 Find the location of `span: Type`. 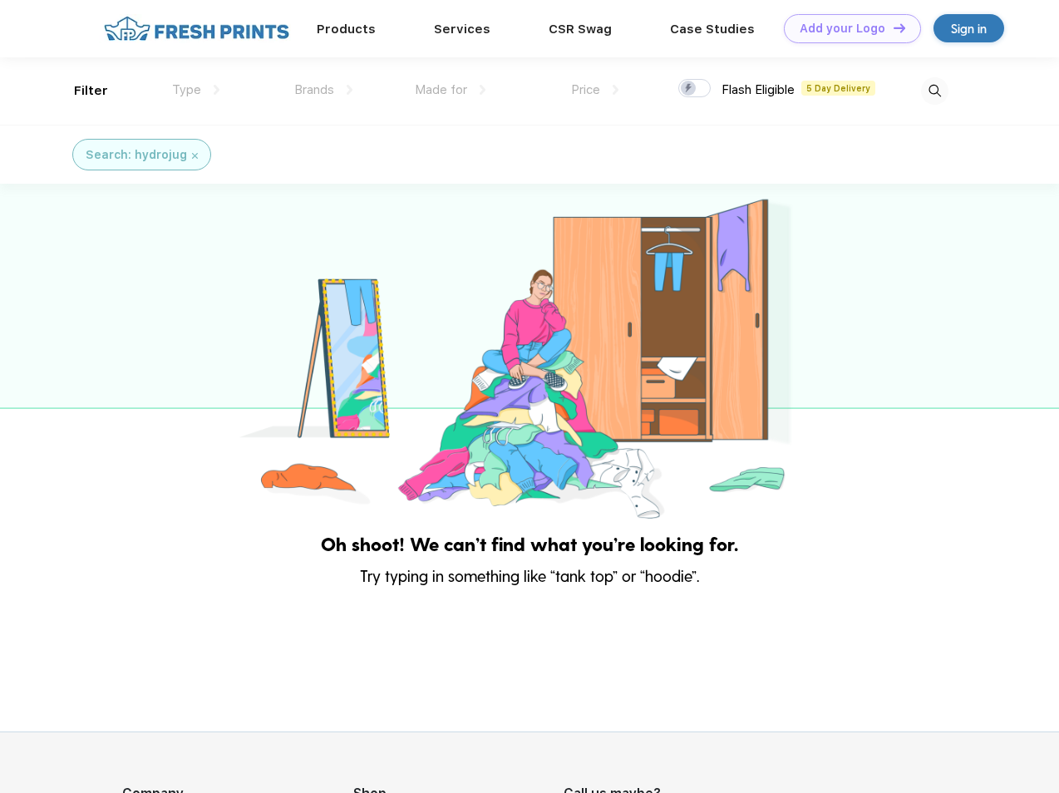

span: Type is located at coordinates (186, 90).